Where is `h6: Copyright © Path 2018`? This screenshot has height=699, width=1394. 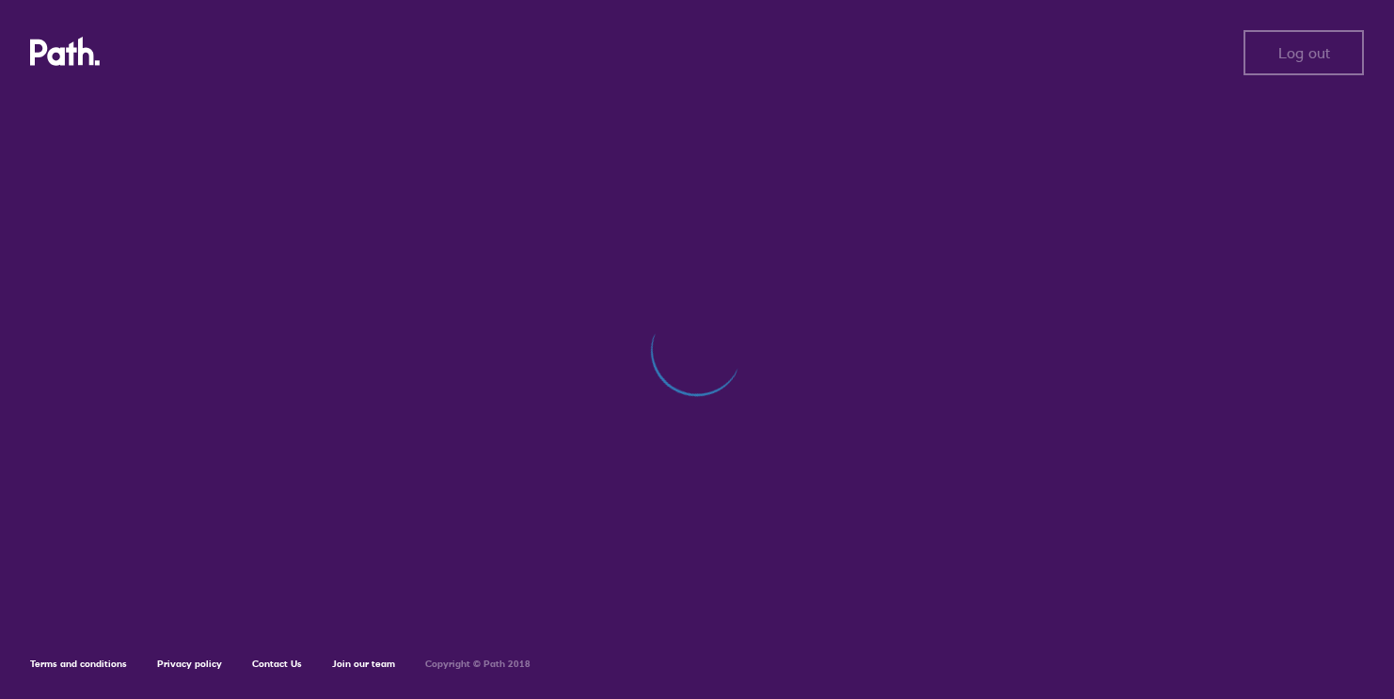
h6: Copyright © Path 2018 is located at coordinates (478, 664).